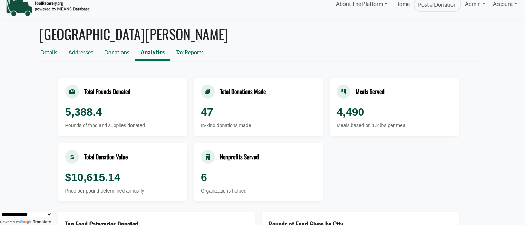 This screenshot has width=525, height=225. What do you see at coordinates (239, 156) in the screenshot?
I see `div: Nonprofits Served` at bounding box center [239, 156].